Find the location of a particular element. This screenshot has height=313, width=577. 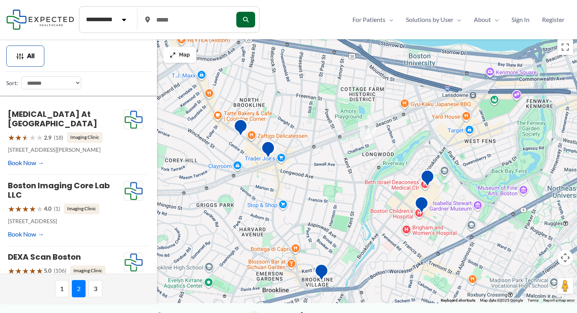

span: Solutions by User is located at coordinates (429, 20).